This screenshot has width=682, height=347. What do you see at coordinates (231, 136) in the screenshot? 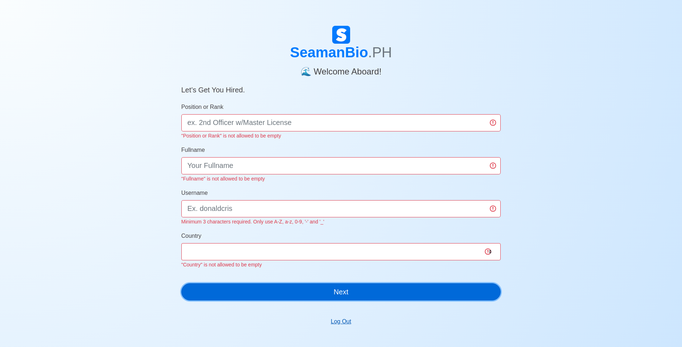
I see `small: "Position or Rank" is not allowed to be empty` at bounding box center [231, 136].